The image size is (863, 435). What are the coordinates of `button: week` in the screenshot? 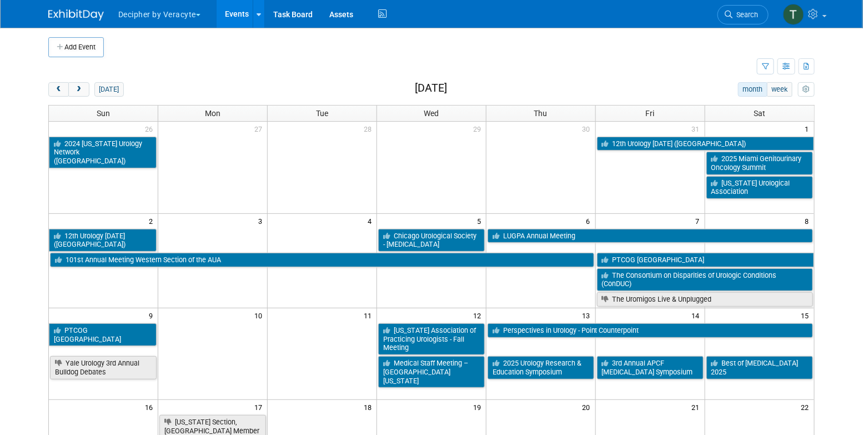 It's located at (780, 89).